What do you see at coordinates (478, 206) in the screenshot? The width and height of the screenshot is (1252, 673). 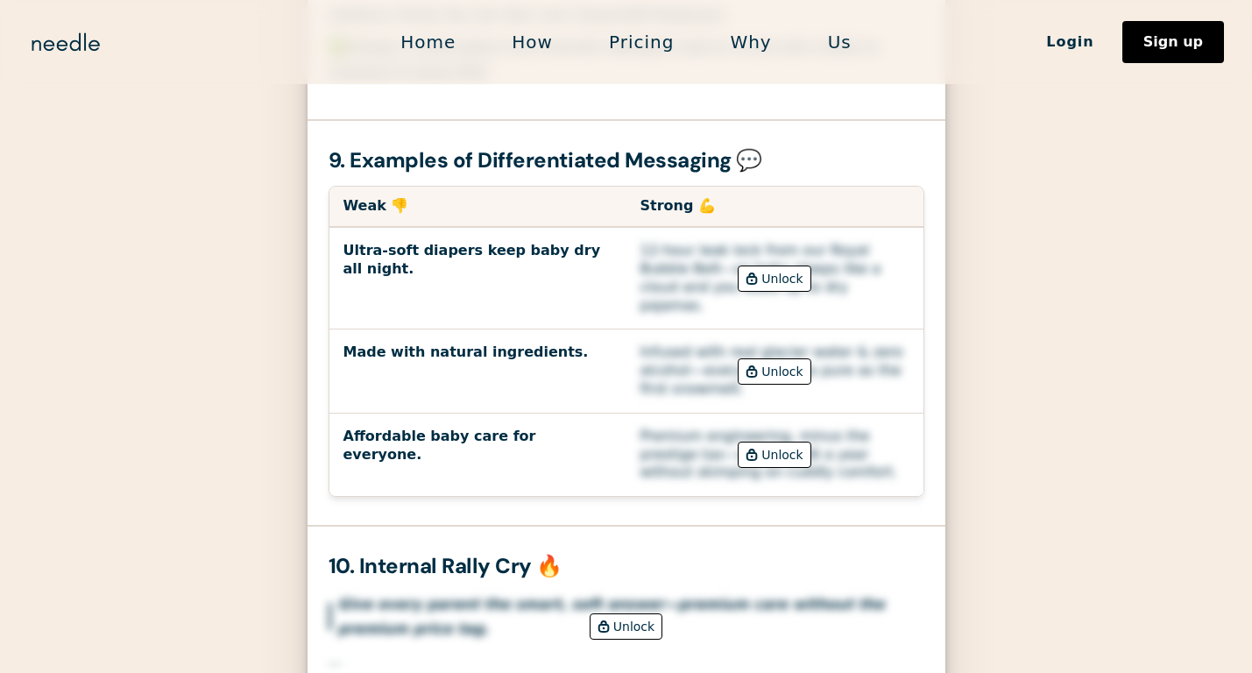 I see `div: Weak 👎` at bounding box center [478, 206].